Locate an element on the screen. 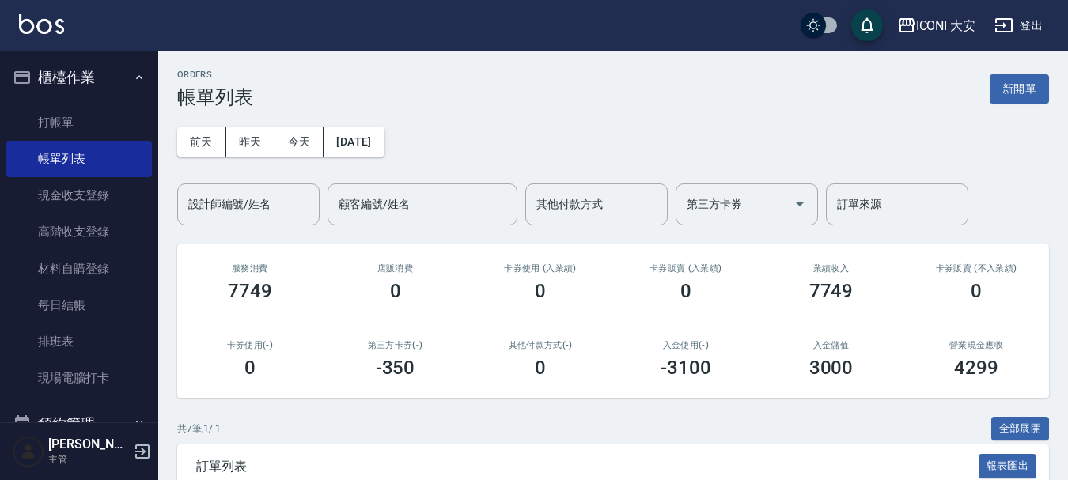 This screenshot has height=480, width=1068. h2: 卡券販賣 (入業績) is located at coordinates (686, 268).